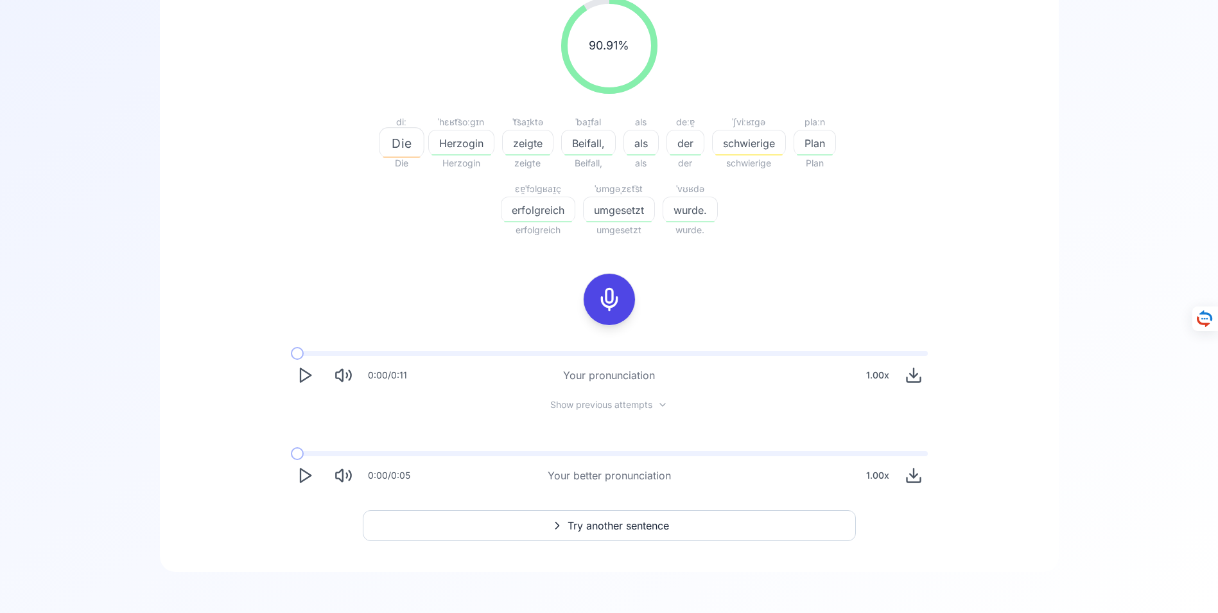  Describe the element at coordinates (685, 143) in the screenshot. I see `button: der` at that location.